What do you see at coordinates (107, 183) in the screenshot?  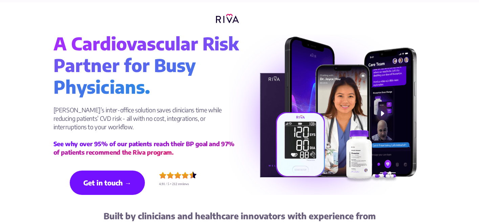 I see `strong: Get in touch →` at bounding box center [107, 183].